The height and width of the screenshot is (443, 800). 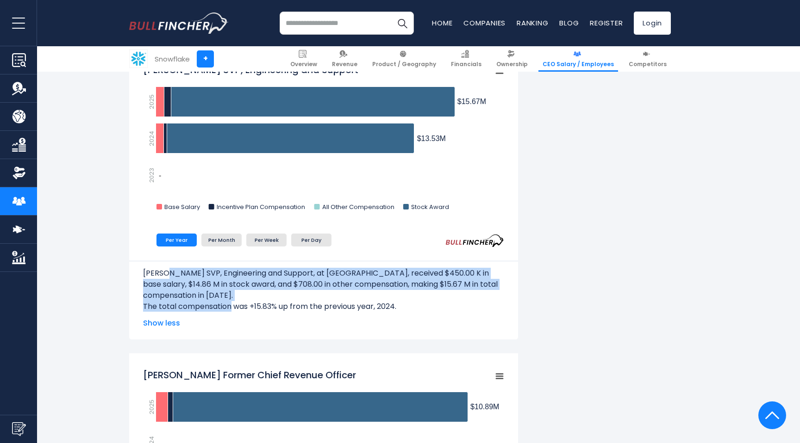 I want to click on a: Revenue, so click(x=344, y=59).